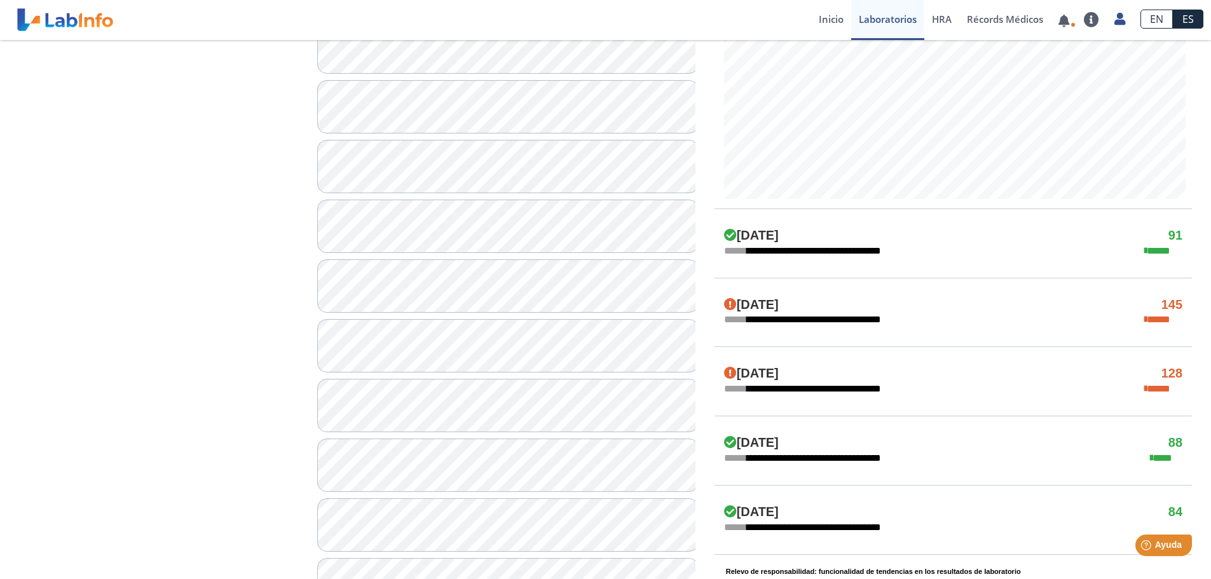  Describe the element at coordinates (1175, 512) in the screenshot. I see `h4: 84` at that location.